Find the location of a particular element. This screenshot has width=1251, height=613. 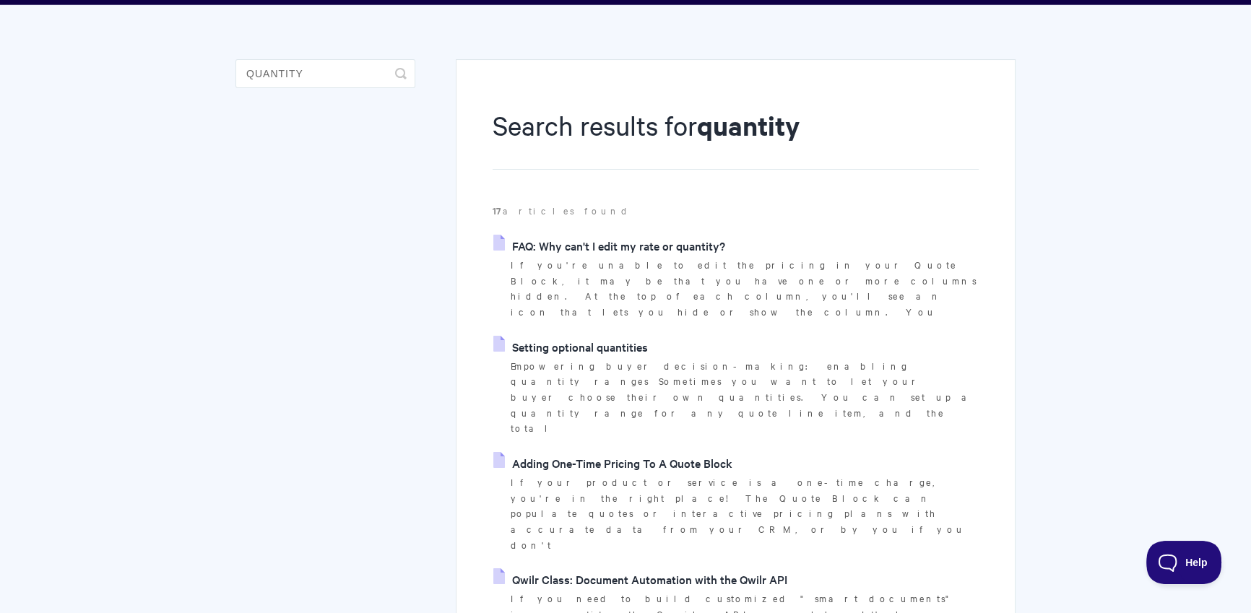

h1: Search results for is located at coordinates (735, 138).